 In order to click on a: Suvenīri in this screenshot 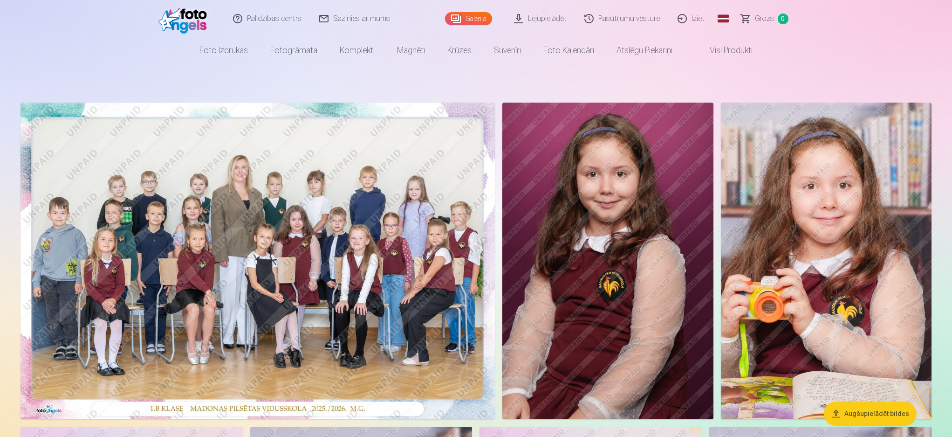, I will do `click(507, 50)`.